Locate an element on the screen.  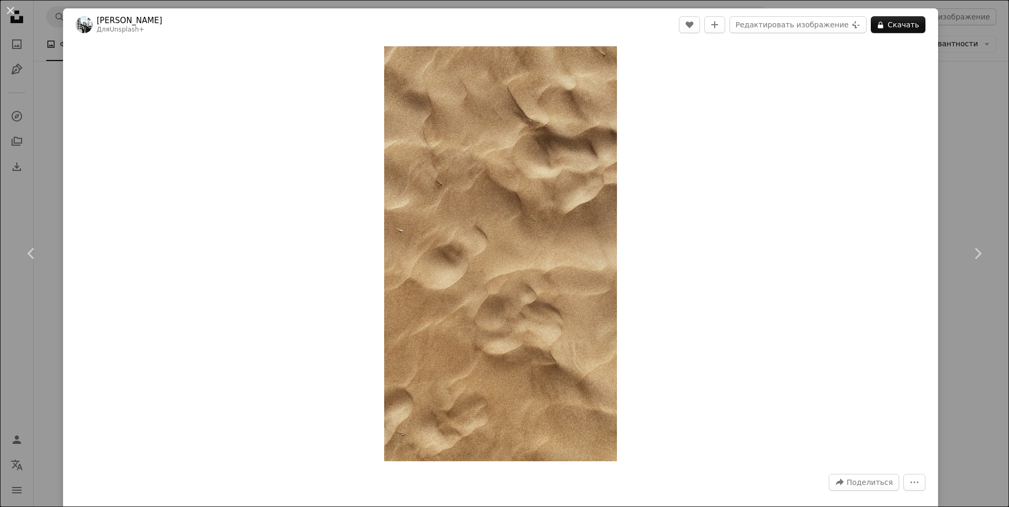
button: Редактировать изображение is located at coordinates (798, 25).